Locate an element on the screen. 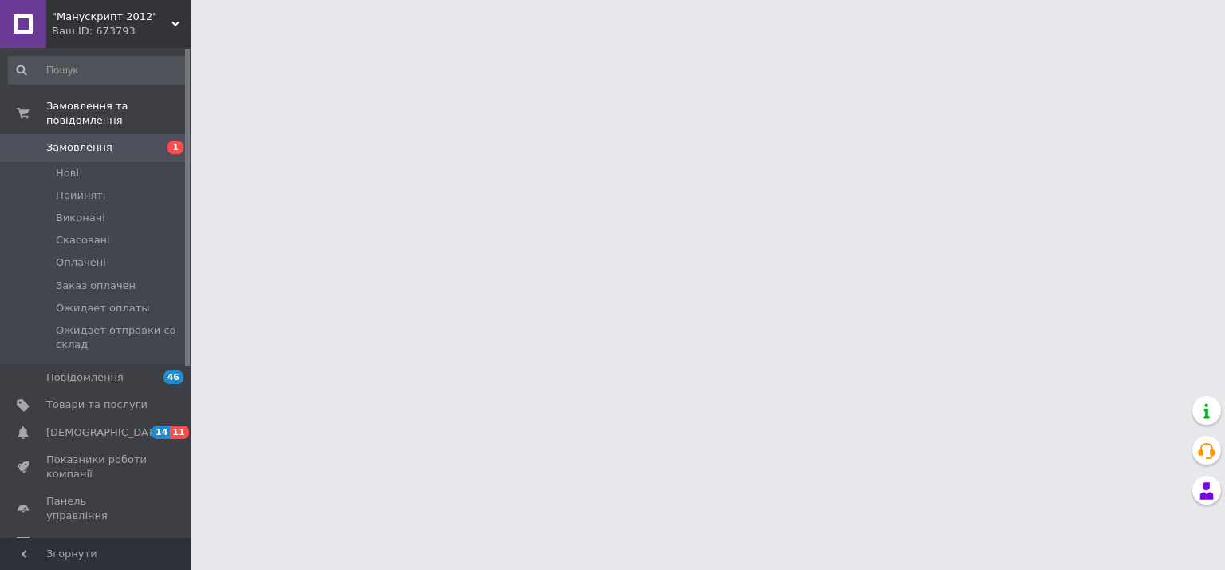 The width and height of the screenshot is (1225, 570). div: Ваш ID: 673793 is located at coordinates (121, 31).